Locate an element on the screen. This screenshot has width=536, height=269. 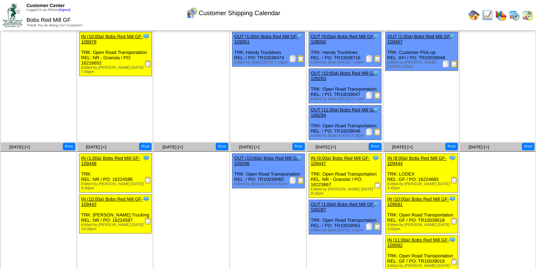
a: (logout) is located at coordinates (65, 10).